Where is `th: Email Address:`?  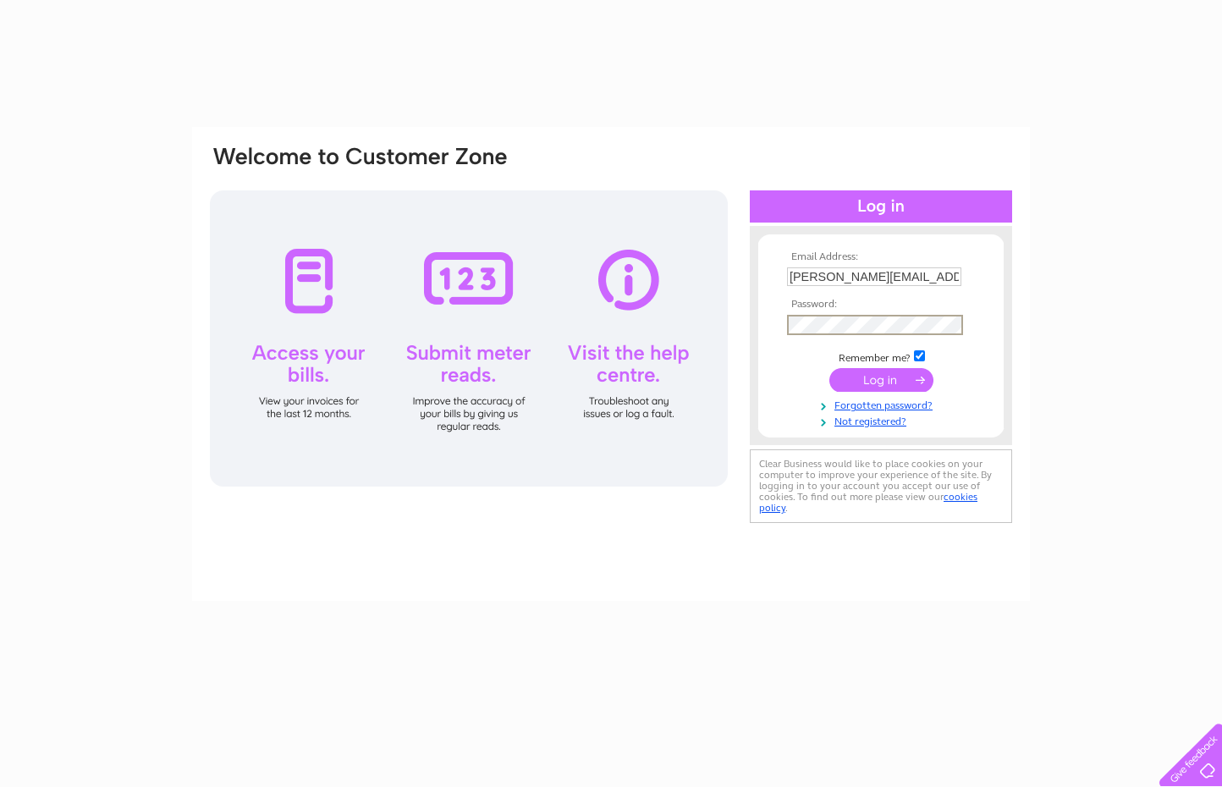 th: Email Address: is located at coordinates (881, 257).